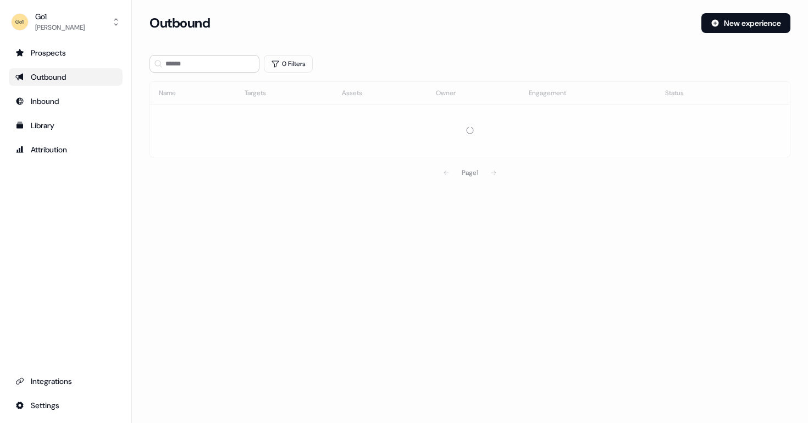 The width and height of the screenshot is (808, 423). I want to click on div: Go1, so click(60, 16).